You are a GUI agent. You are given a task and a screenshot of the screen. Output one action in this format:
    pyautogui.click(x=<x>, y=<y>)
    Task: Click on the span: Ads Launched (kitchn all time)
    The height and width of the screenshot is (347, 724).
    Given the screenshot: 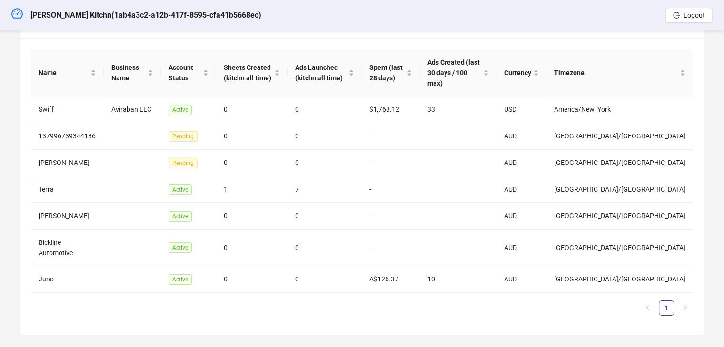 What is the action you would take?
    pyautogui.click(x=320, y=73)
    